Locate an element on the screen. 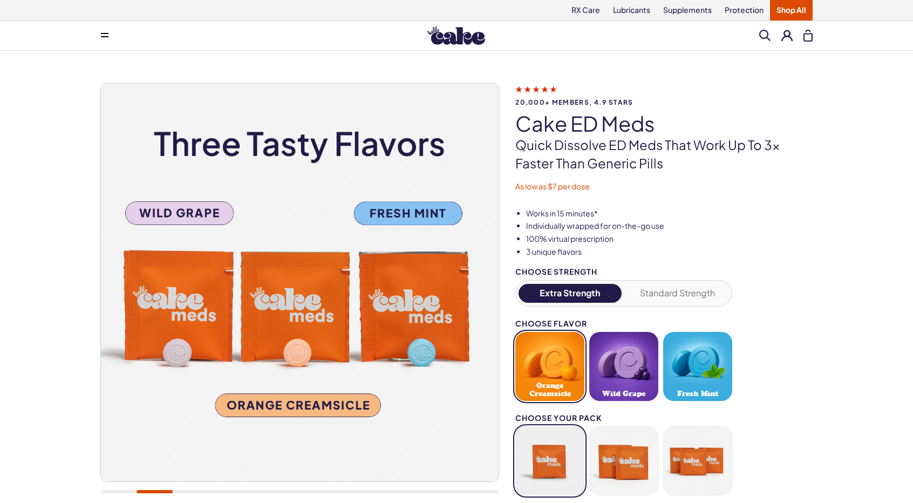 Image resolution: width=913 pixels, height=503 pixels. span: Orange Creamsicle is located at coordinates (550, 390).